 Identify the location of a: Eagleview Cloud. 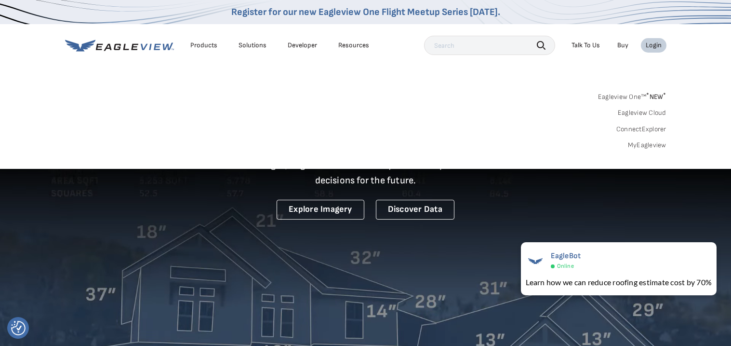
(642, 113).